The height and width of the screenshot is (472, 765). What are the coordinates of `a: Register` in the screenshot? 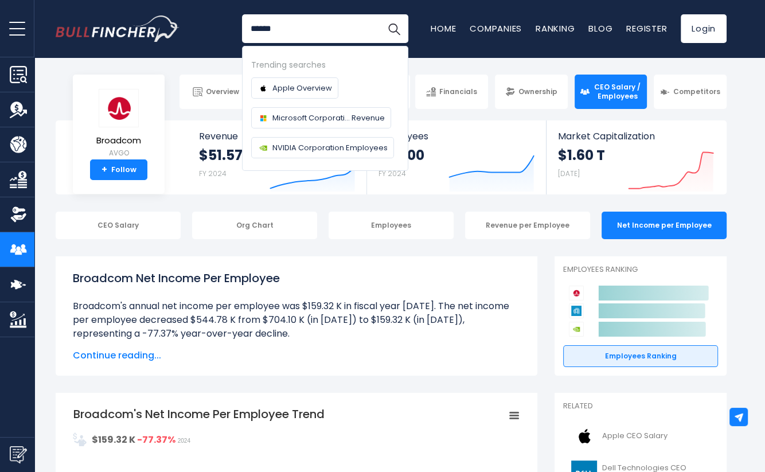 It's located at (647, 28).